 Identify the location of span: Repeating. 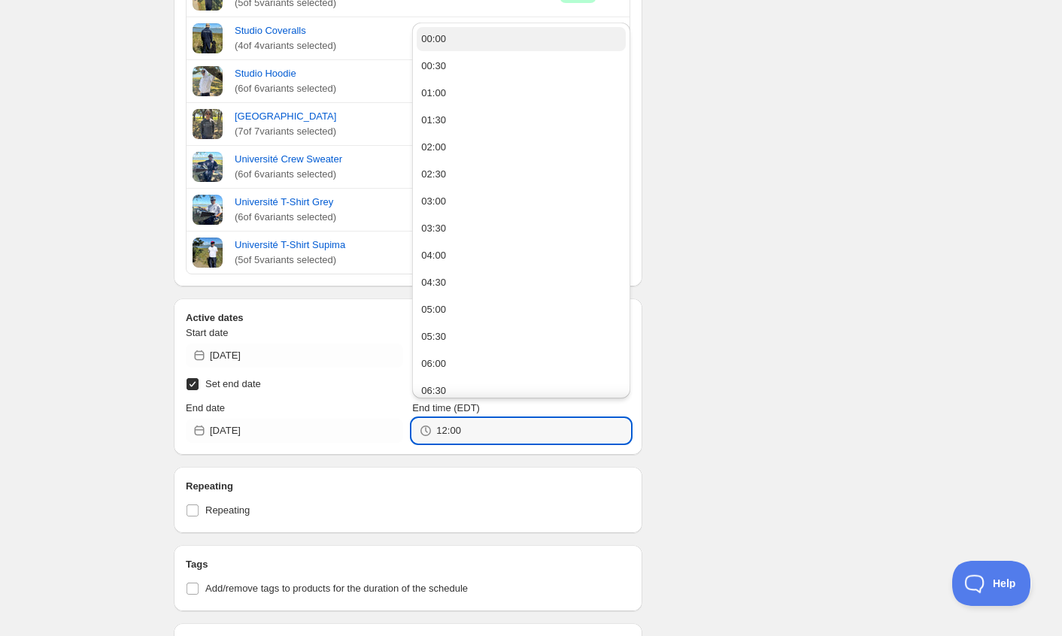
(227, 510).